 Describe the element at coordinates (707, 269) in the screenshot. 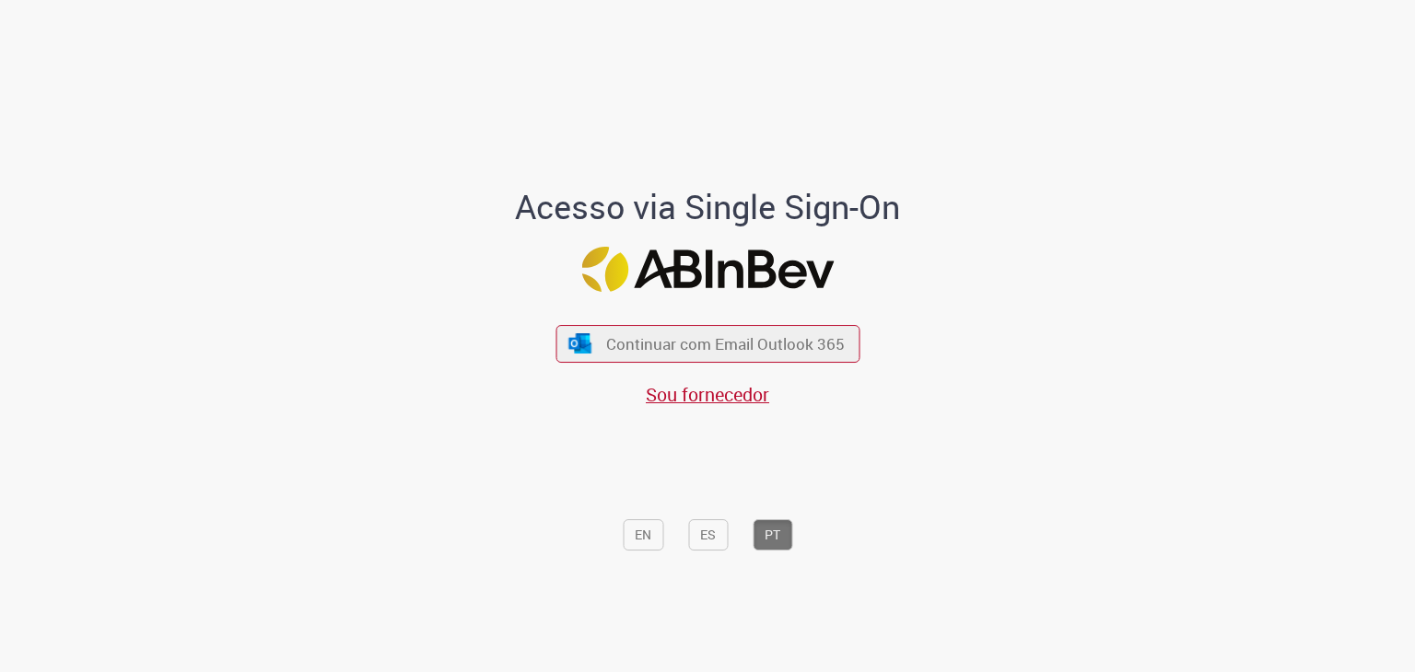

I see `img: Logo ABInBev` at that location.